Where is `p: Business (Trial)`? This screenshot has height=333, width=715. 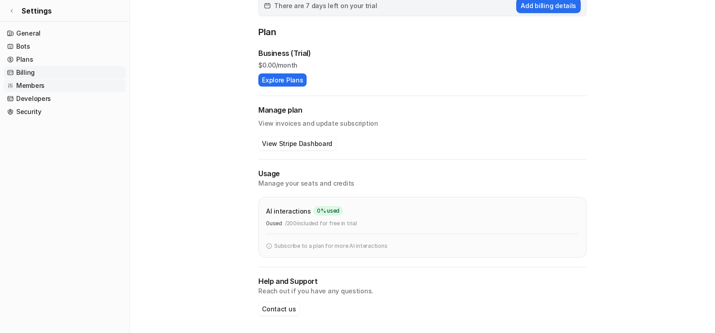
p: Business (Trial) is located at coordinates (284, 53).